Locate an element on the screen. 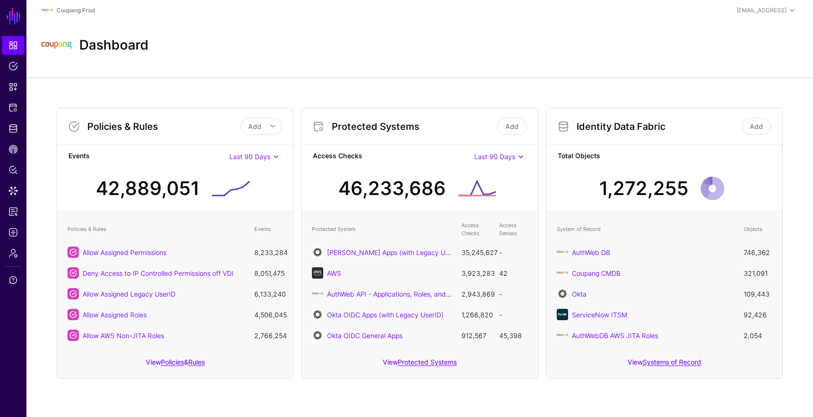 Image resolution: width=813 pixels, height=417 pixels. a: Dashboard is located at coordinates (13, 45).